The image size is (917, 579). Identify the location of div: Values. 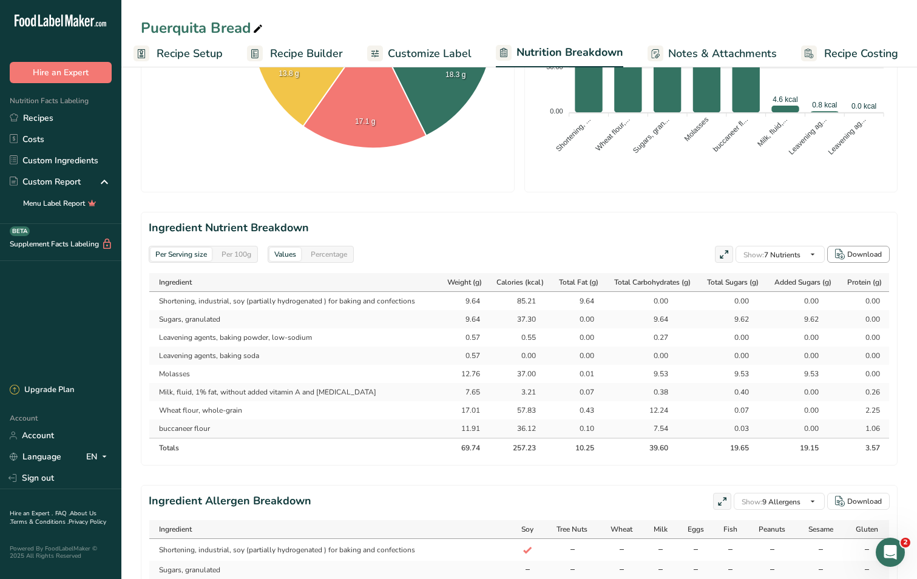
(285, 254).